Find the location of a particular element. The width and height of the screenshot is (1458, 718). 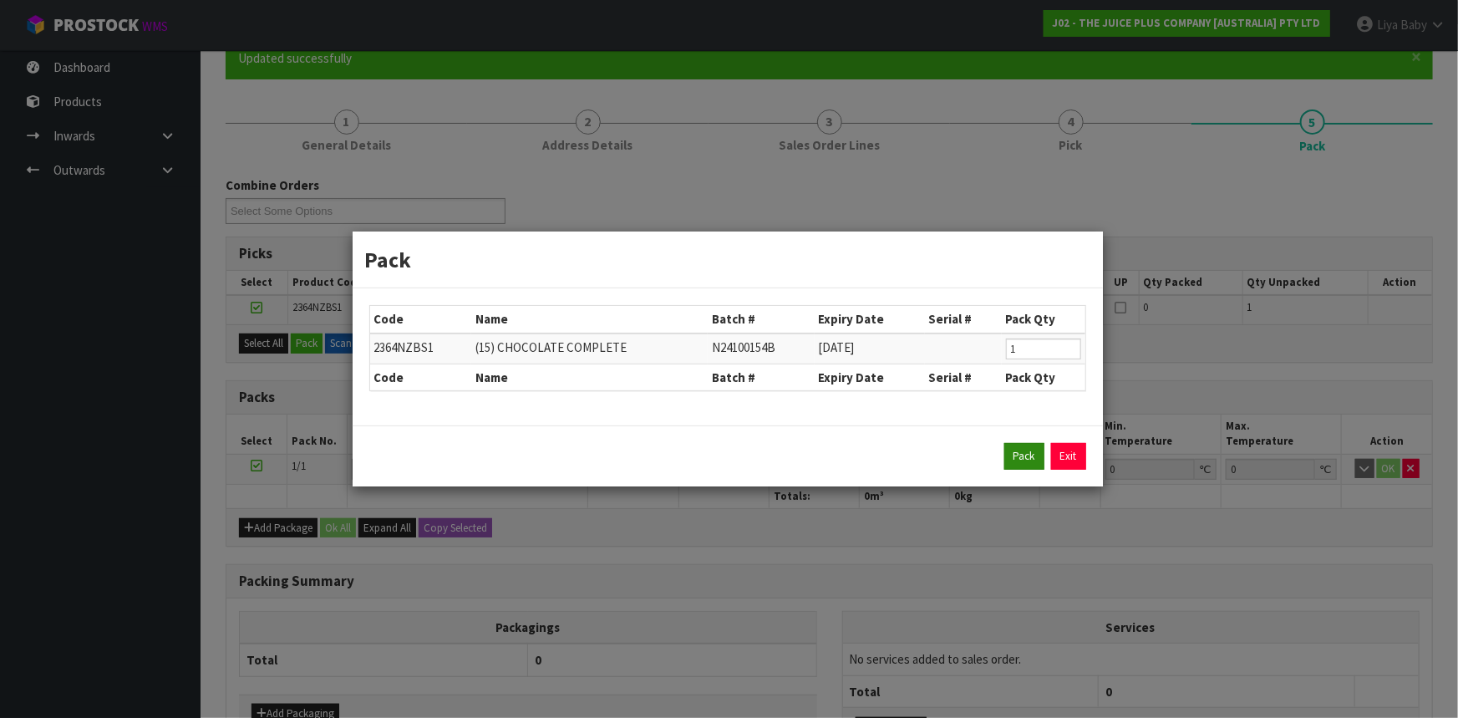

h3: Pack is located at coordinates (728, 259).